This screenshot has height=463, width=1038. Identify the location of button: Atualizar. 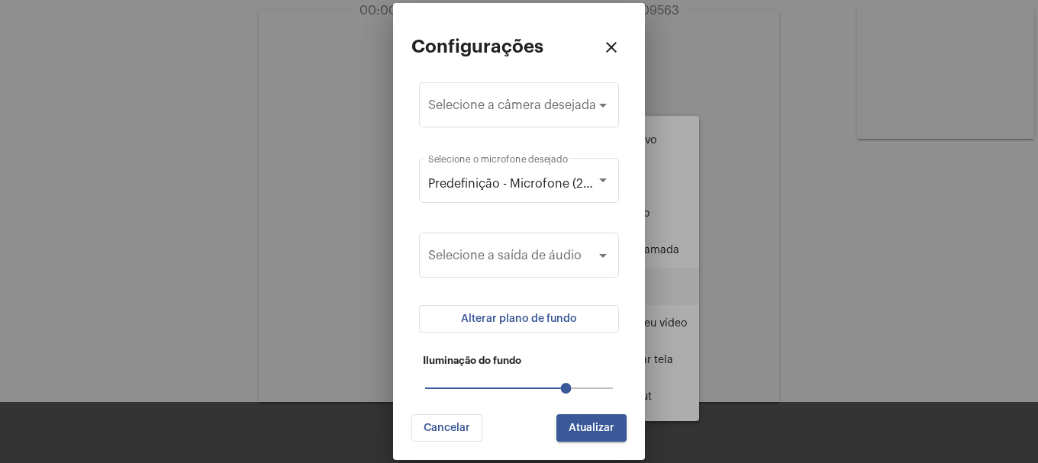
(591, 428).